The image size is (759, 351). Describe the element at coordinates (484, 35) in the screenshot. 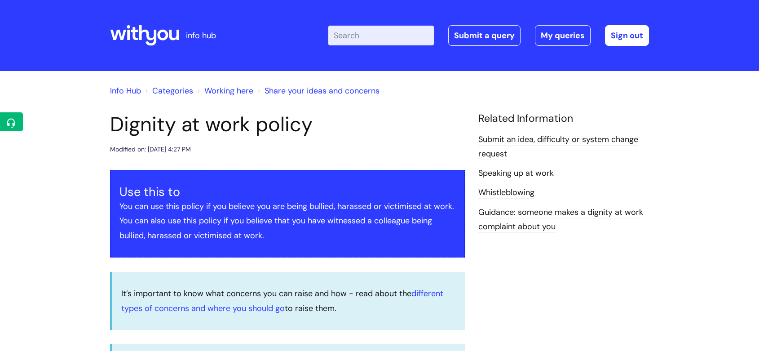

I see `a: Submit a query` at that location.